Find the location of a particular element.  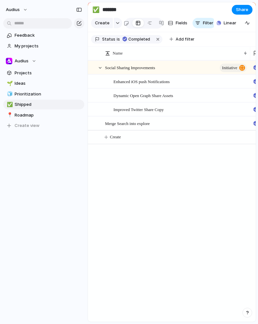

span: Improved Twitter Share Copy is located at coordinates (138, 109).